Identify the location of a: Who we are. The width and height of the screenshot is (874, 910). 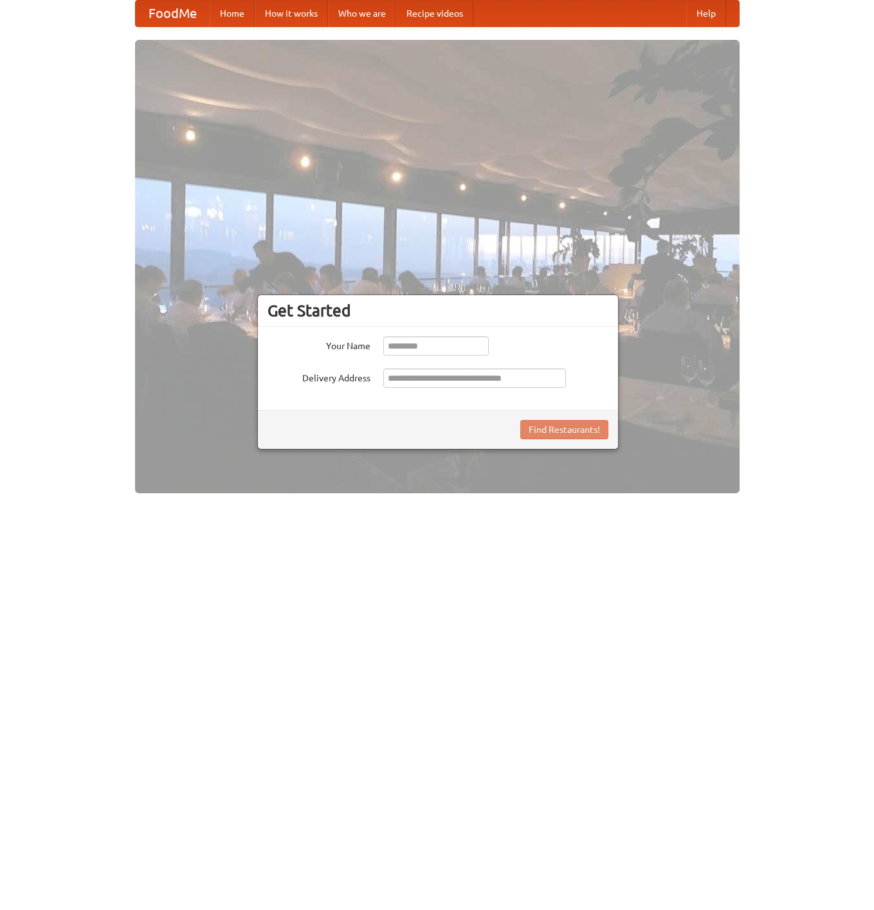
(362, 14).